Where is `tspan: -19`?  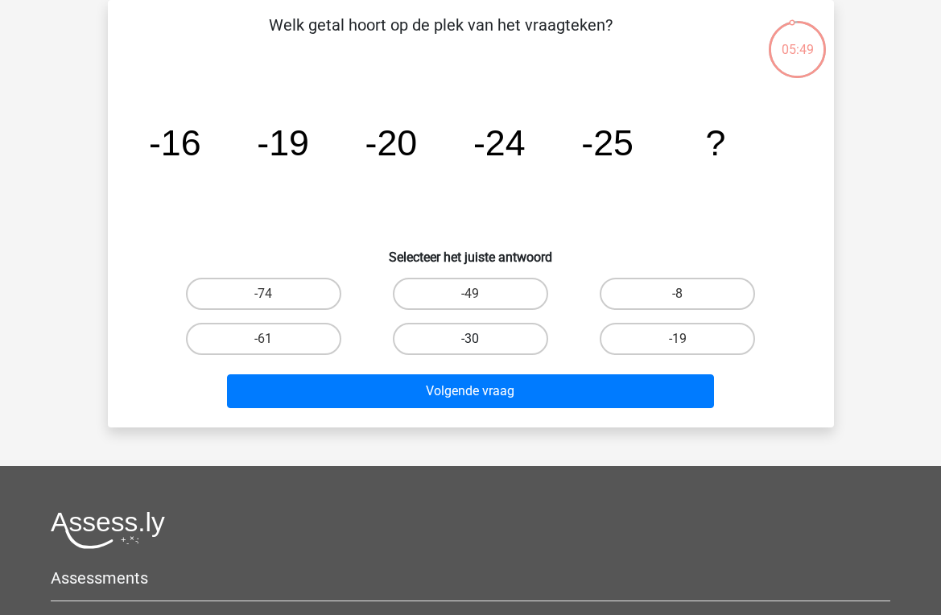 tspan: -19 is located at coordinates (282, 142).